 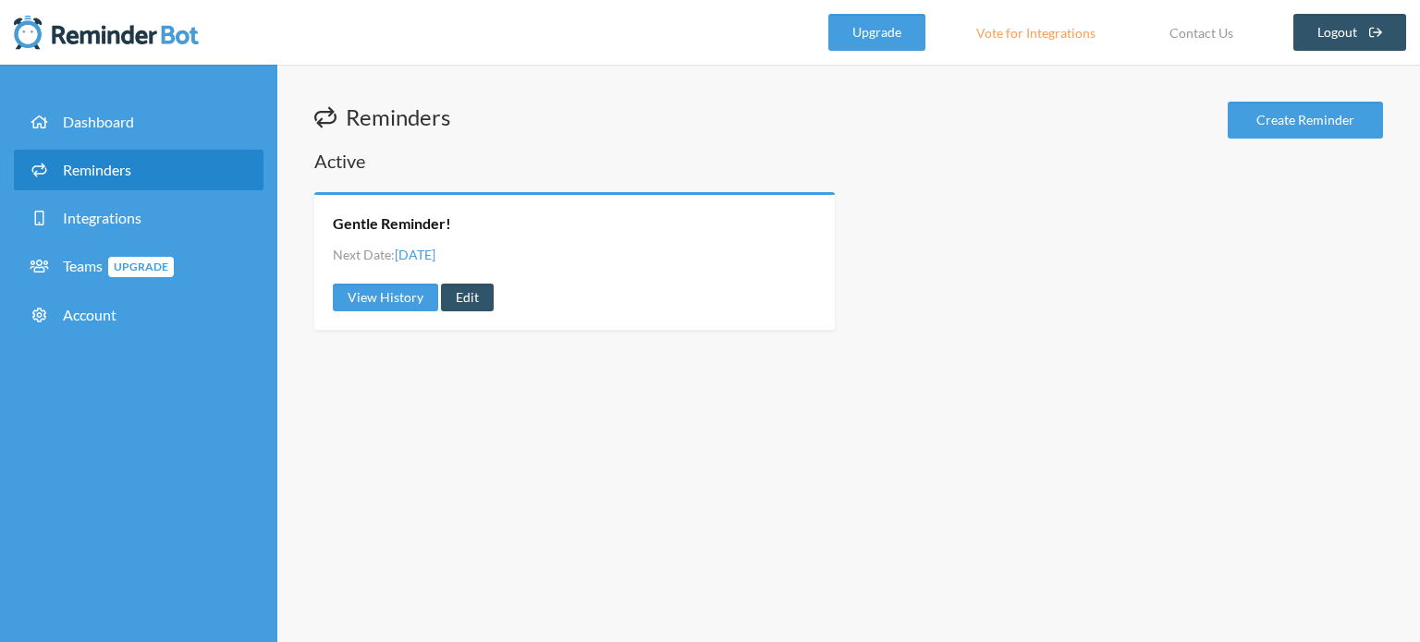 I want to click on a: Edit, so click(x=467, y=298).